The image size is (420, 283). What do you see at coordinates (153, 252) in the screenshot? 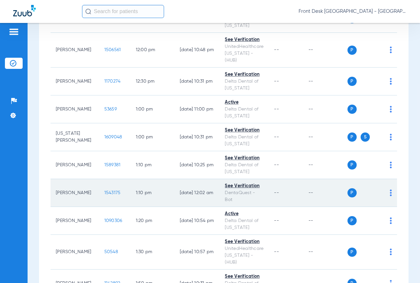
I see `td: 1:30 PM` at bounding box center [153, 252].